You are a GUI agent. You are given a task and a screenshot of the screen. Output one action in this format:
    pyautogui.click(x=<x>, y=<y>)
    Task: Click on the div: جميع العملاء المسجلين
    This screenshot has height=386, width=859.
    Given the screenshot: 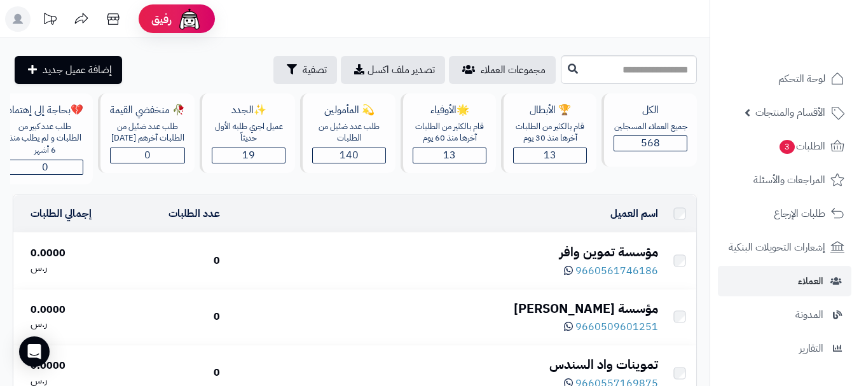 What is the action you would take?
    pyautogui.click(x=650, y=126)
    